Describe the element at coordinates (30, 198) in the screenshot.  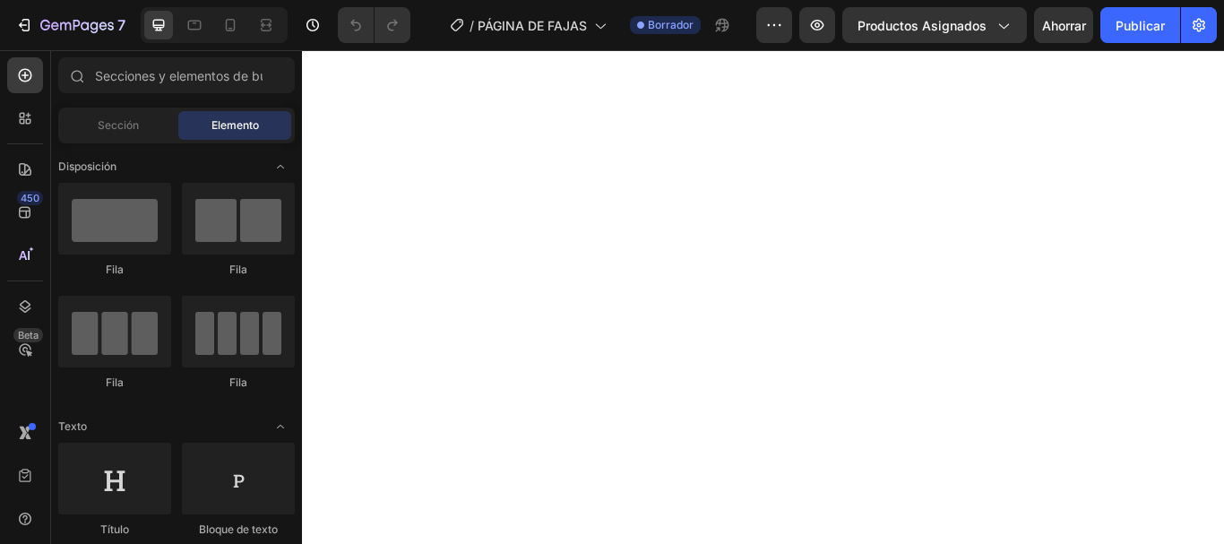
I see `font: 450` at that location.